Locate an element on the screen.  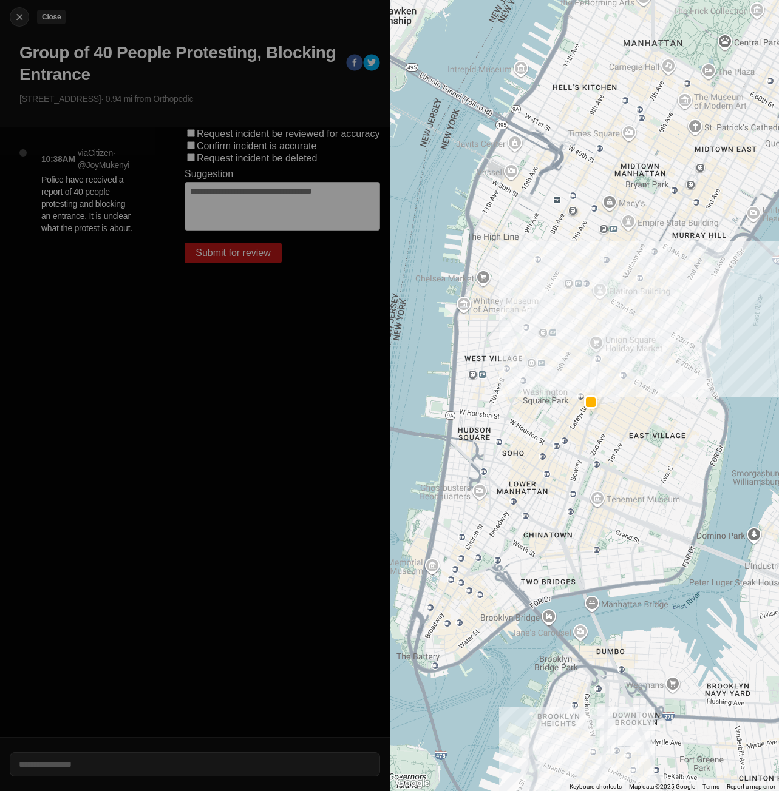
p: 10:38AM is located at coordinates (58, 159).